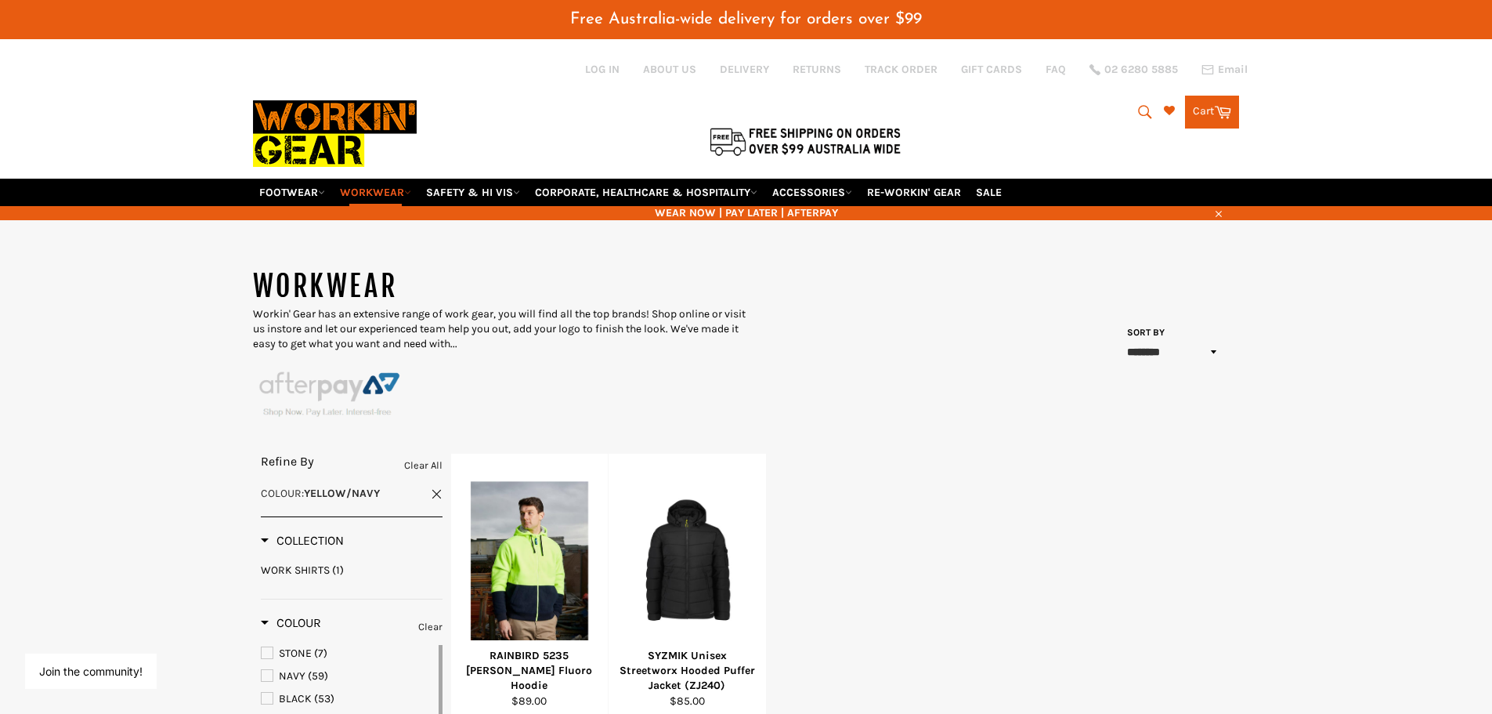  Describe the element at coordinates (500, 287) in the screenshot. I see `h1: WORKWEAR` at that location.